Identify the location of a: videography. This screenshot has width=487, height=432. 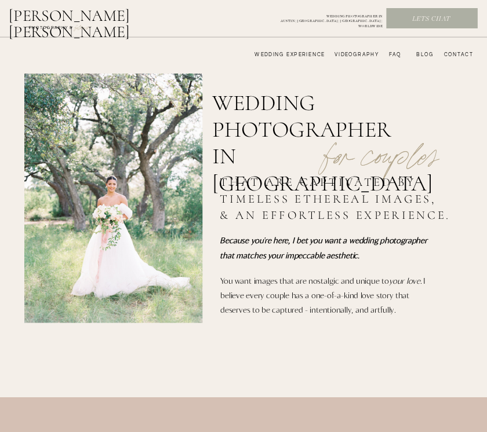
(355, 54).